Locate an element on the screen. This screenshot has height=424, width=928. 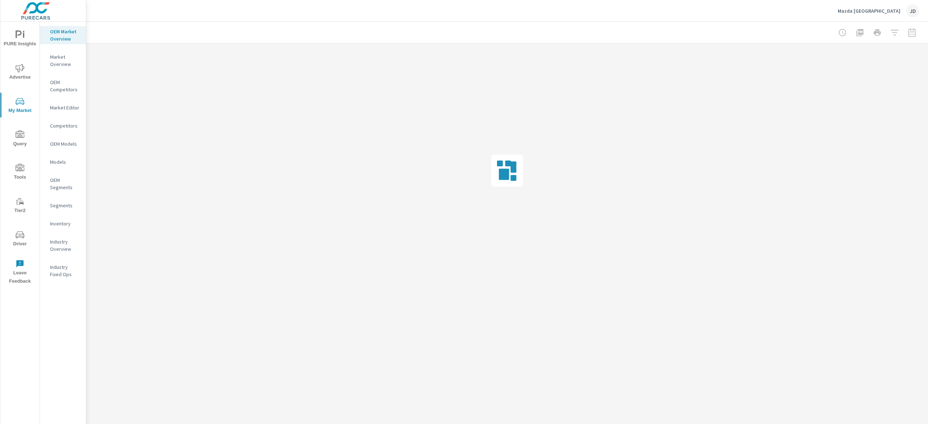
div: JD is located at coordinates (913, 11).